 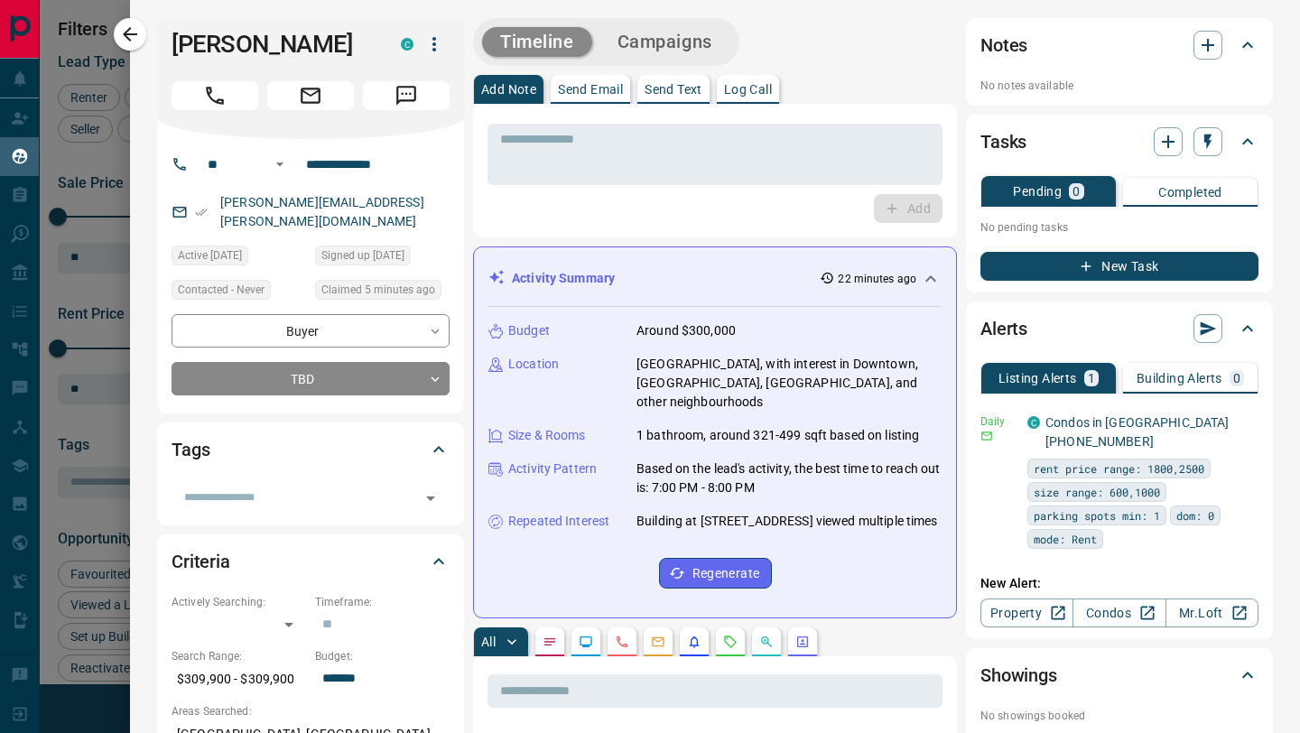 What do you see at coordinates (1019, 675) in the screenshot?
I see `h2: Showings` at bounding box center [1019, 675].